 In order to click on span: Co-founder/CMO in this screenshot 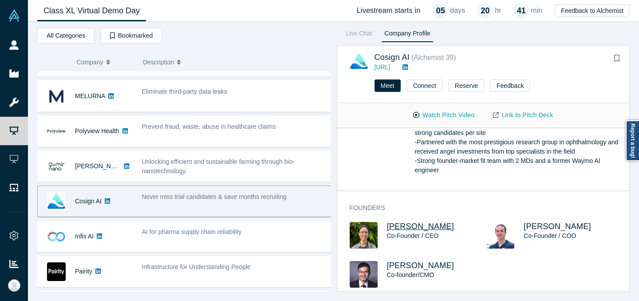, I will do `click(411, 275)`.